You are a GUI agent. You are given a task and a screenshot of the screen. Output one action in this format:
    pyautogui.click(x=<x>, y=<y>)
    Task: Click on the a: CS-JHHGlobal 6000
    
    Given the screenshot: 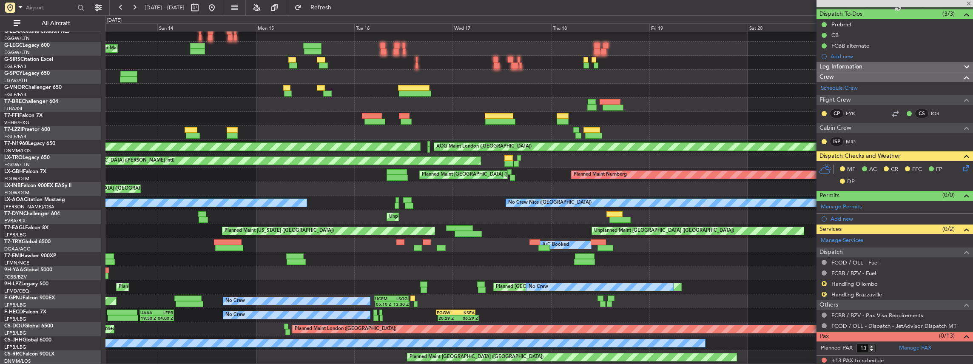 What is the action you would take?
    pyautogui.click(x=28, y=340)
    